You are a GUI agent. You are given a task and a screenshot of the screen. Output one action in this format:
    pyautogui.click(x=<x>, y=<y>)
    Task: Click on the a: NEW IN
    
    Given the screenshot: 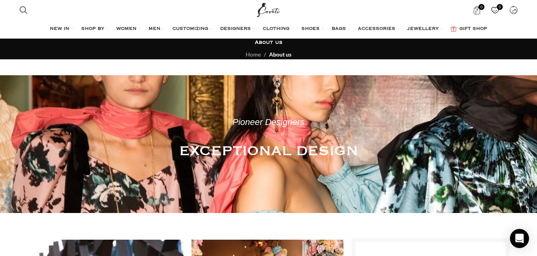 What is the action you would take?
    pyautogui.click(x=61, y=29)
    